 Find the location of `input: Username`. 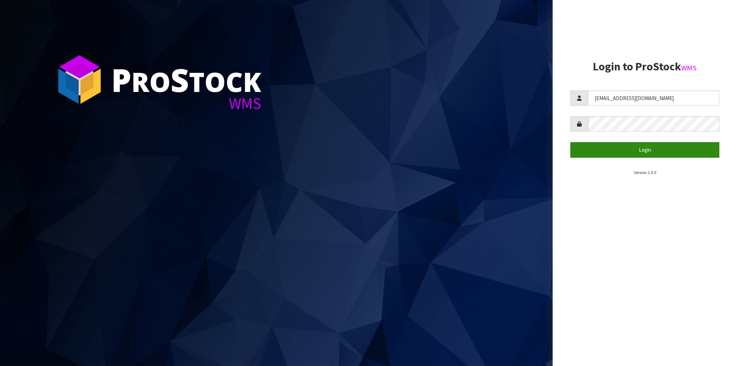

input: Username is located at coordinates (654, 98).